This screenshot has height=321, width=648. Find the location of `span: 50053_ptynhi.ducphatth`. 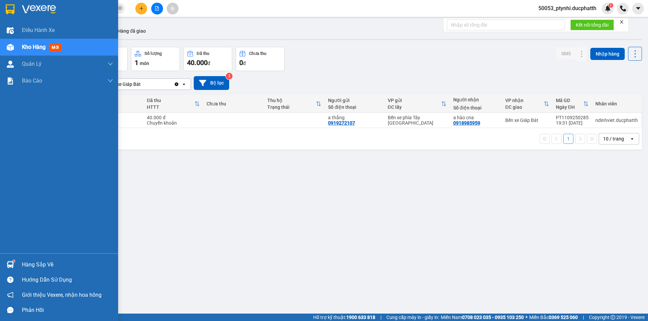

span: 50053_ptynhi.ducphatth is located at coordinates (567, 8).